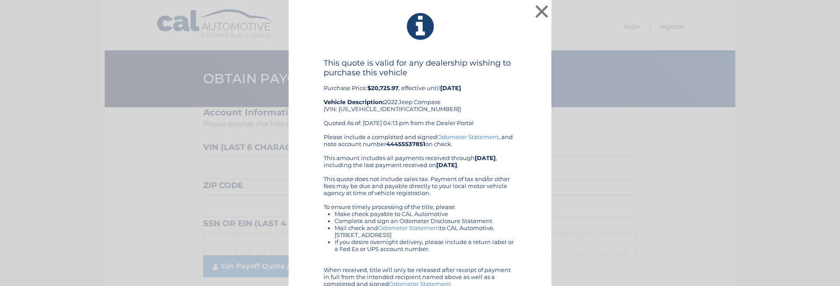 This screenshot has width=840, height=286. What do you see at coordinates (383, 88) in the screenshot?
I see `b: $20,725.97` at bounding box center [383, 88].